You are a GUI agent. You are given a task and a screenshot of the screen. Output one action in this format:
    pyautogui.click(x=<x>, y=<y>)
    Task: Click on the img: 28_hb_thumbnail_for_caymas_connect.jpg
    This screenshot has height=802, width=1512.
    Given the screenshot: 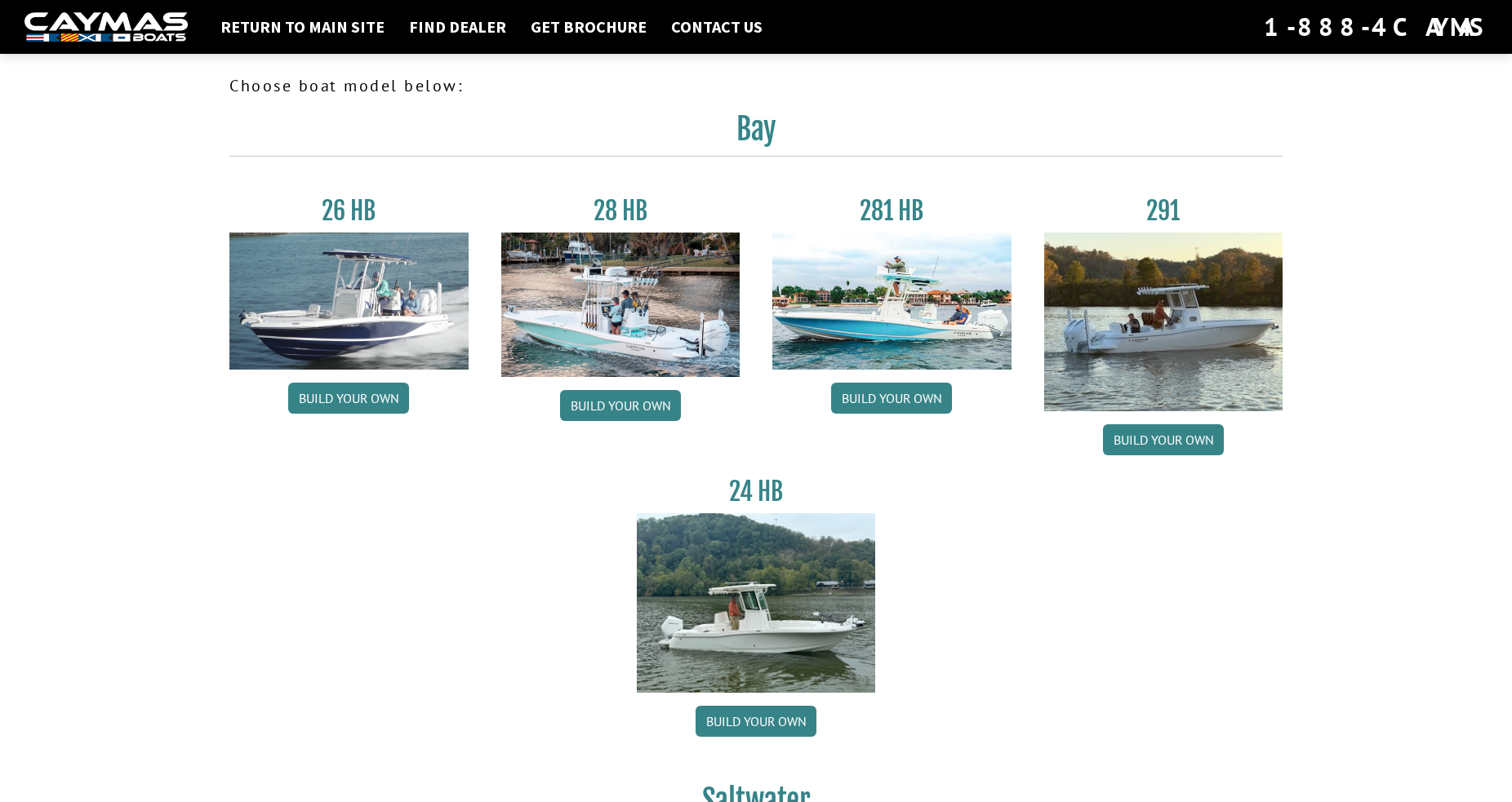 What is the action you would take?
    pyautogui.click(x=620, y=304)
    